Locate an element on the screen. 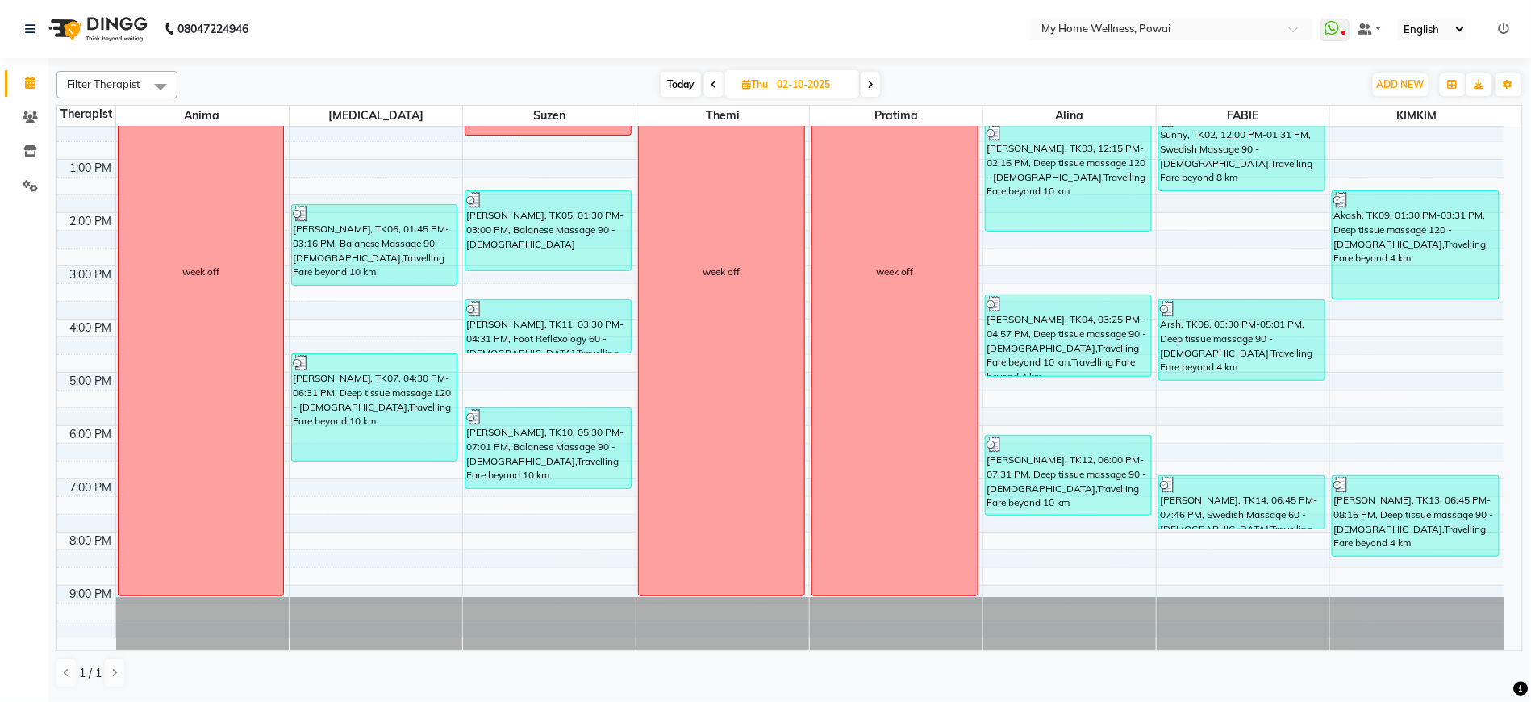 The height and width of the screenshot is (702, 1531). span: Today is located at coordinates (681, 84).